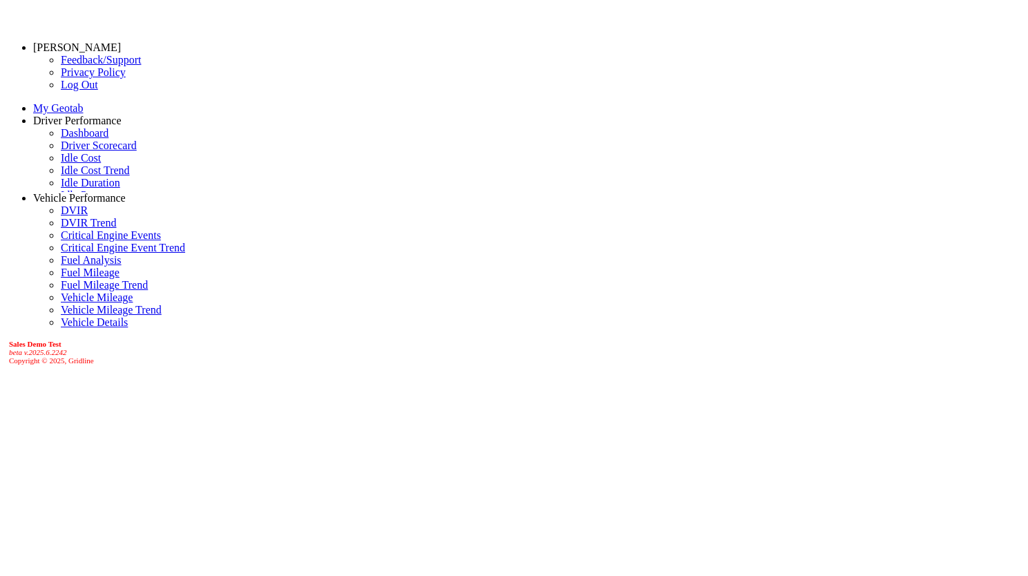  I want to click on a: Critical Engine Events, so click(111, 235).